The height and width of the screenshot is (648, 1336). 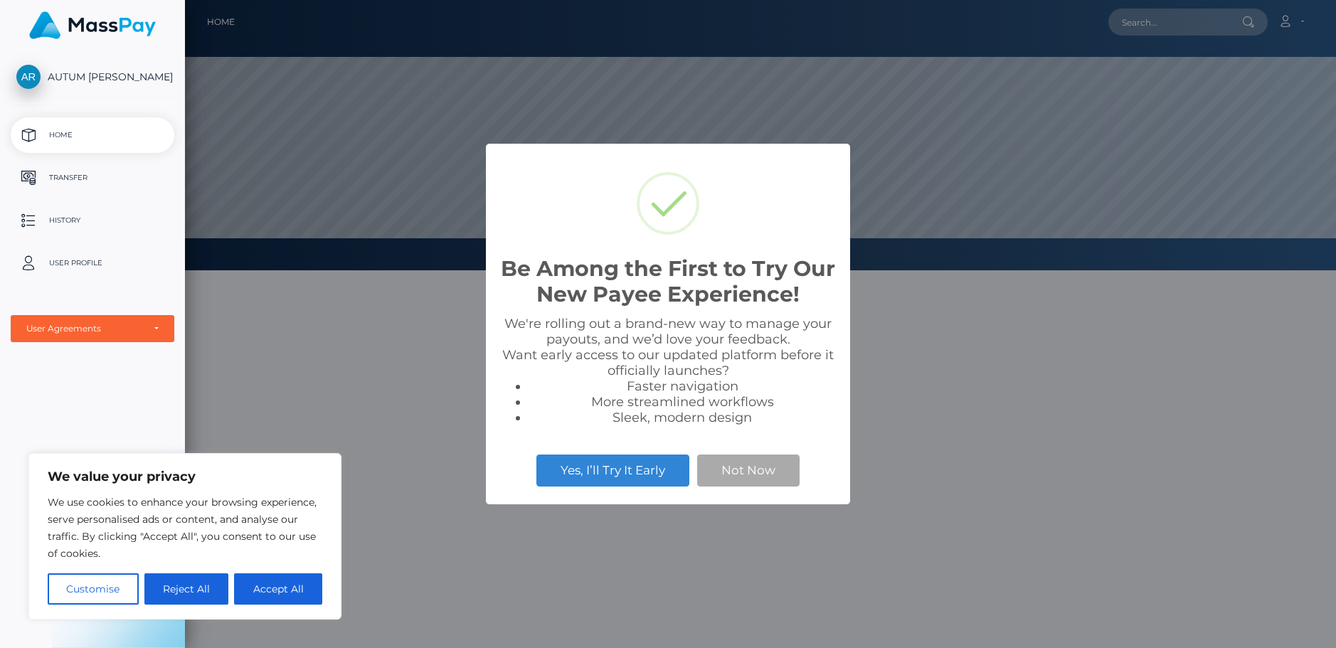 What do you see at coordinates (92, 25) in the screenshot?
I see `img: MassPay` at bounding box center [92, 25].